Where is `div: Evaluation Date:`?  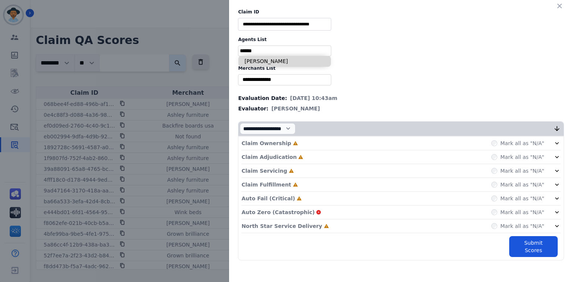 div: Evaluation Date: is located at coordinates (401, 98).